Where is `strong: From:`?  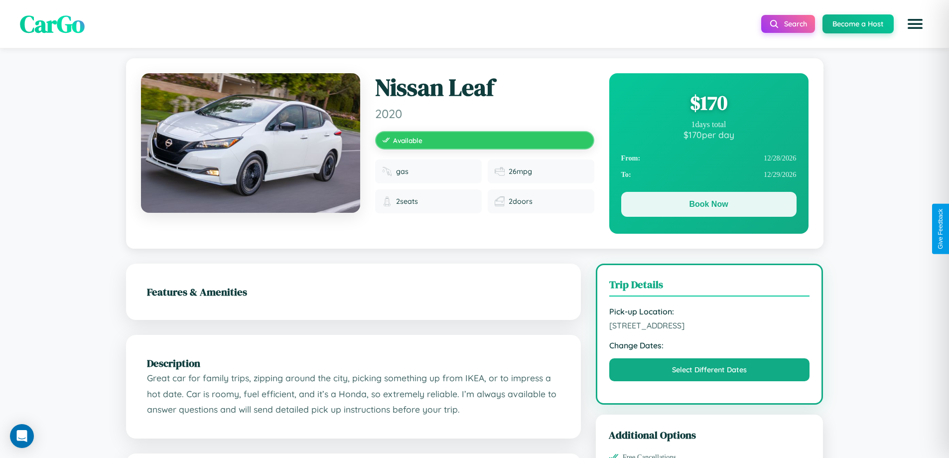 strong: From: is located at coordinates (631, 158).